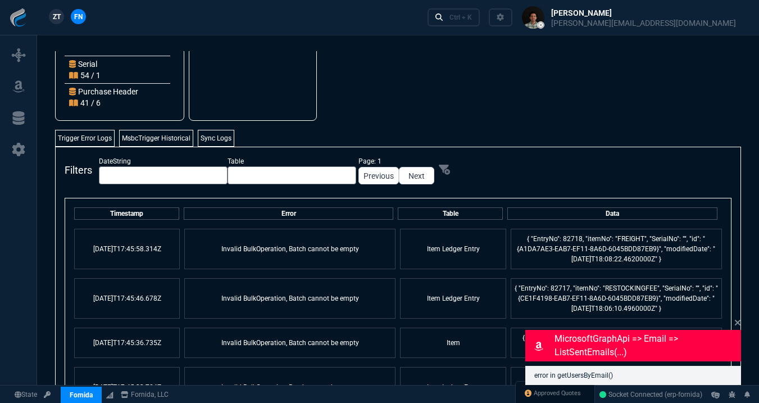 This screenshot has width=759, height=403. What do you see at coordinates (650, 394) in the screenshot?
I see `span: Socket Connected (erp-fornida)` at bounding box center [650, 394].